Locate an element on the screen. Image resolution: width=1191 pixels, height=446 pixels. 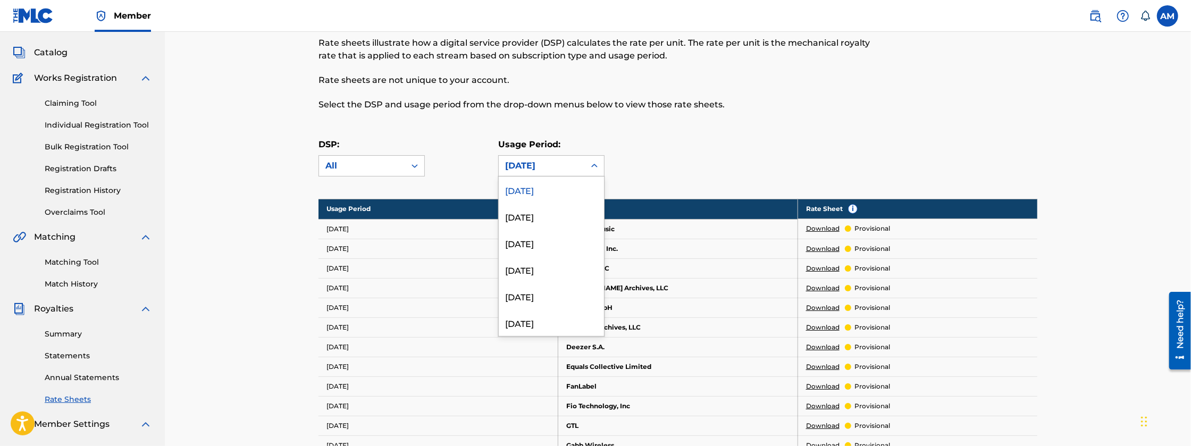
span: Catalog is located at coordinates (51, 53).